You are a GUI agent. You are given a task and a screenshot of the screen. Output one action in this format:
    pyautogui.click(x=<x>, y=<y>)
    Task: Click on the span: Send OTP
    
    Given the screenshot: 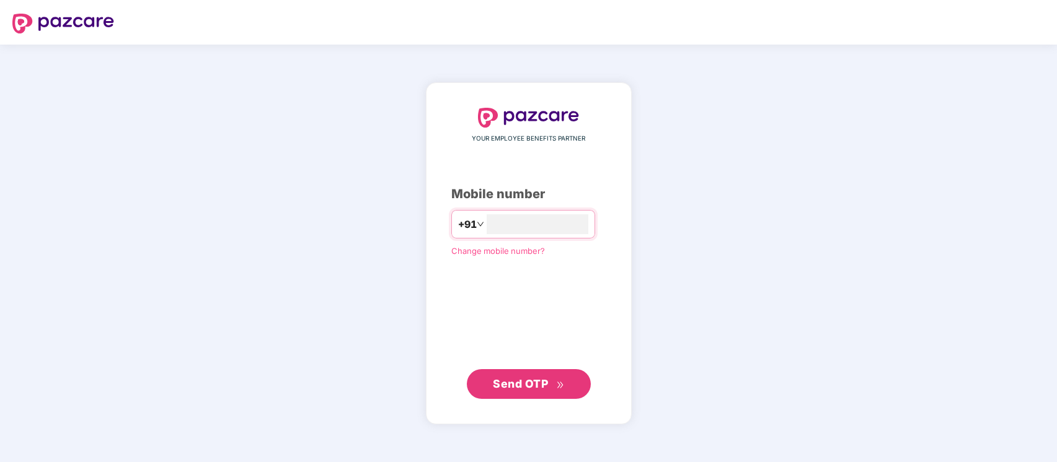 What is the action you would take?
    pyautogui.click(x=520, y=384)
    